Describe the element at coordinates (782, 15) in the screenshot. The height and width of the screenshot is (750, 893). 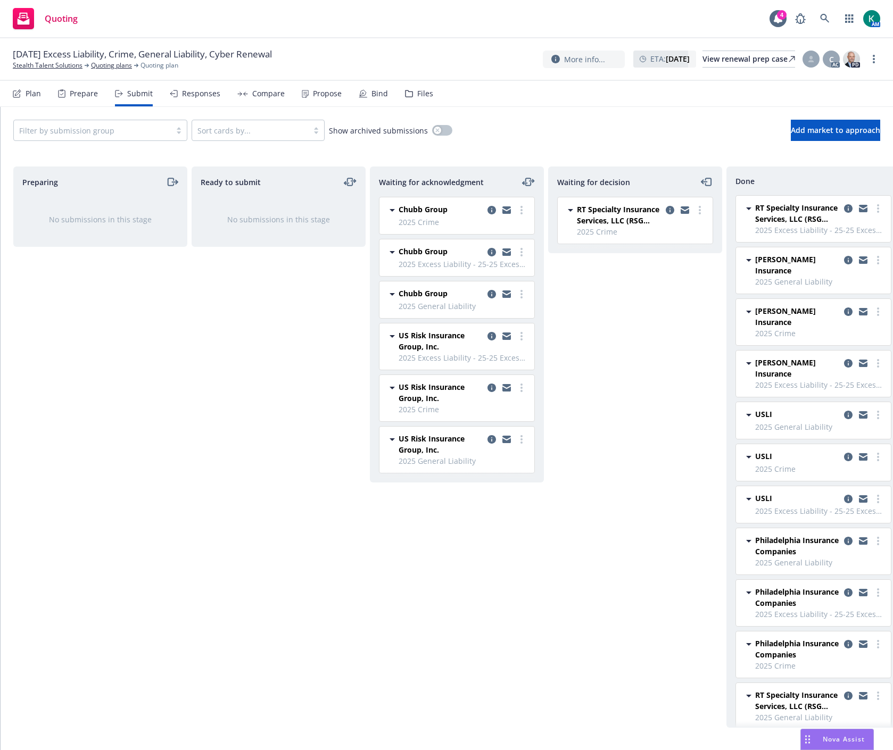
I see `div: 4` at that location.